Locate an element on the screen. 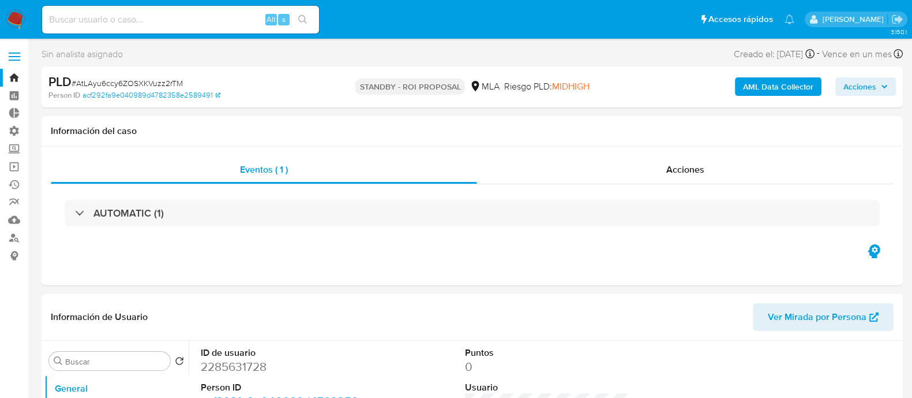 Image resolution: width=912 pixels, height=398 pixels. dt: ID de usuario is located at coordinates (283, 353).